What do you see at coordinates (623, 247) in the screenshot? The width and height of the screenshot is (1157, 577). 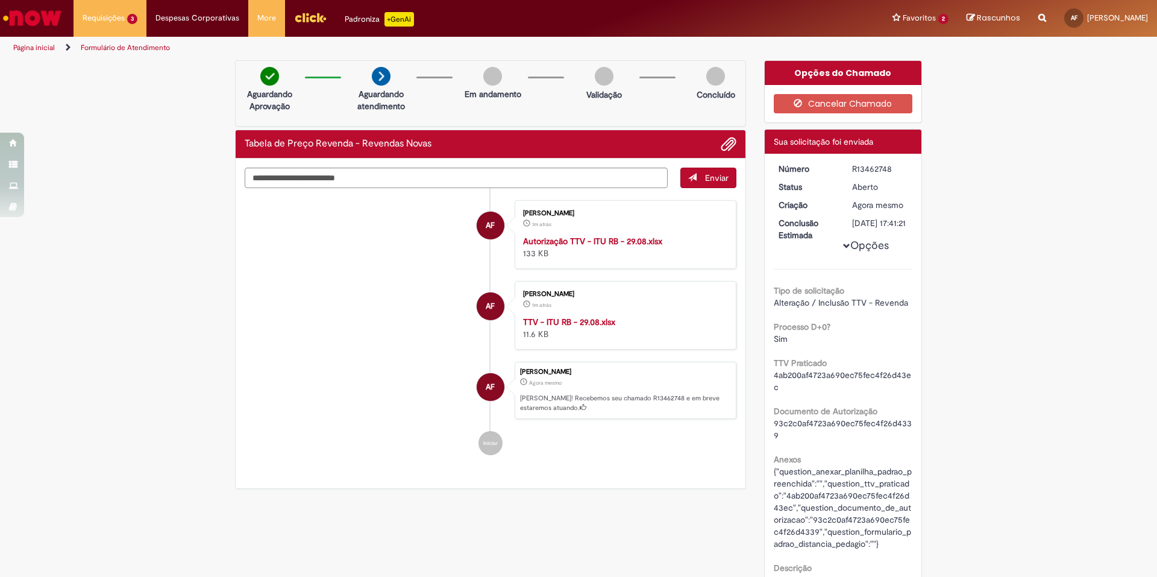 I see `div: 133 KB` at bounding box center [623, 247].